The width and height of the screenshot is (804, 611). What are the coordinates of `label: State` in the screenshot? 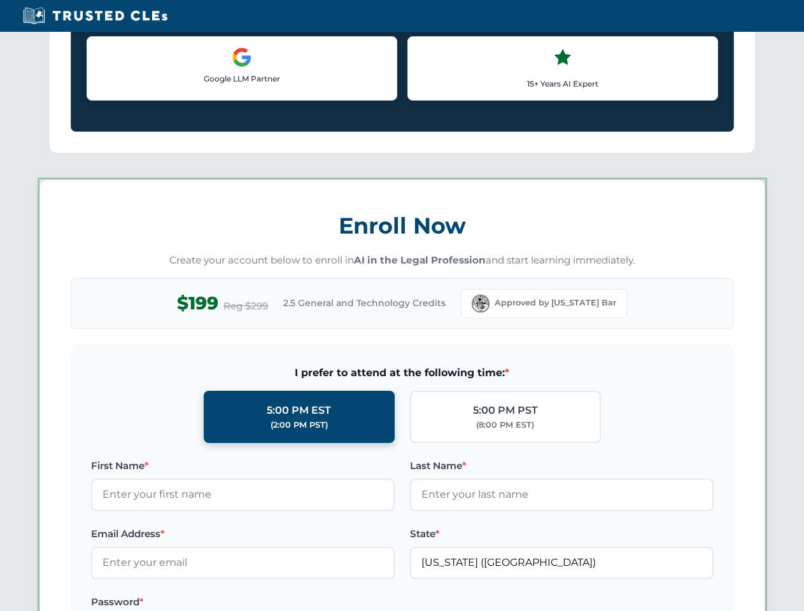 It's located at (561, 534).